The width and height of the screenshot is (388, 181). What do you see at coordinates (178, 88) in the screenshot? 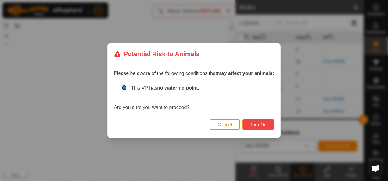
I see `strong: no watering point.` at bounding box center [178, 88].